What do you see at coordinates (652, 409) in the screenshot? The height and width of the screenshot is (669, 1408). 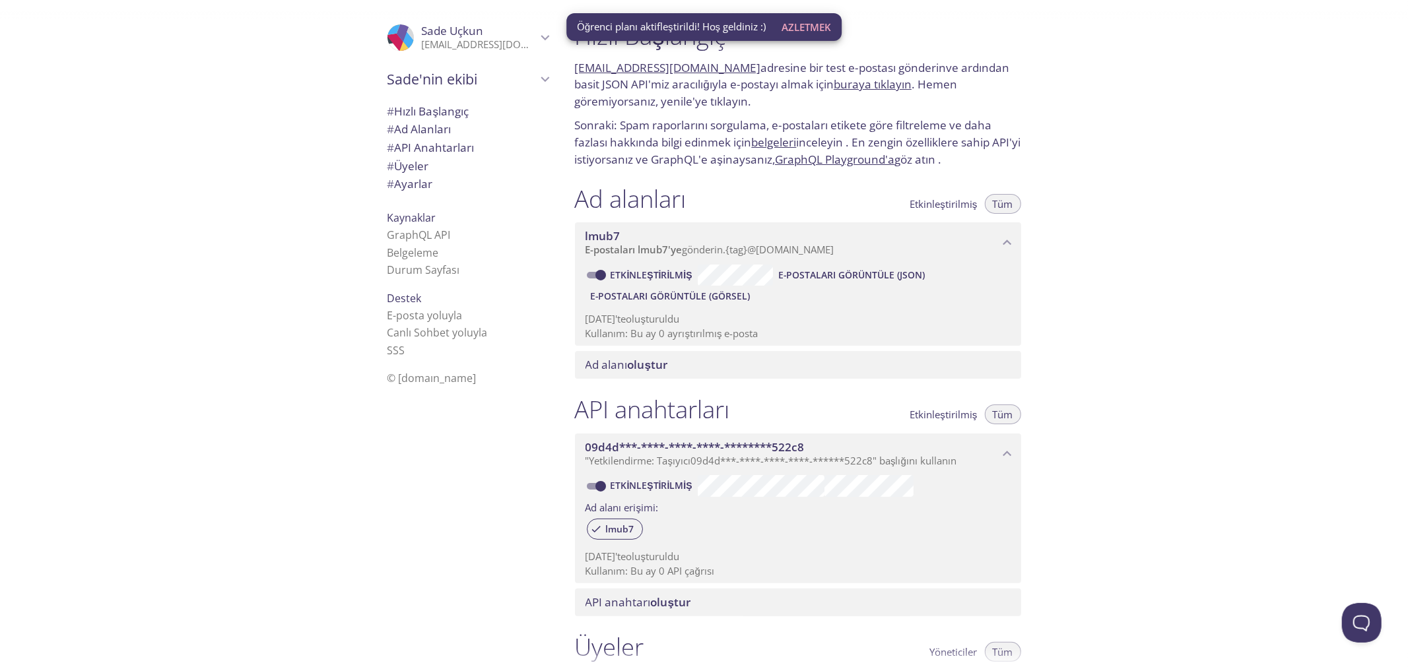 I see `font: API anahtarları` at bounding box center [652, 409].